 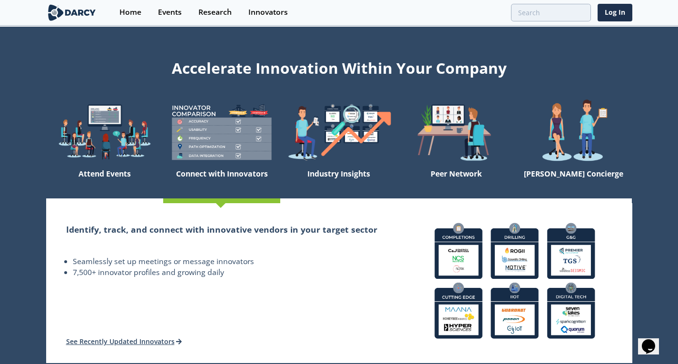 I want to click on img: connect-with-innovators-bd83fc158da14f96834d5193b73f77c6.png, so click(x=515, y=281).